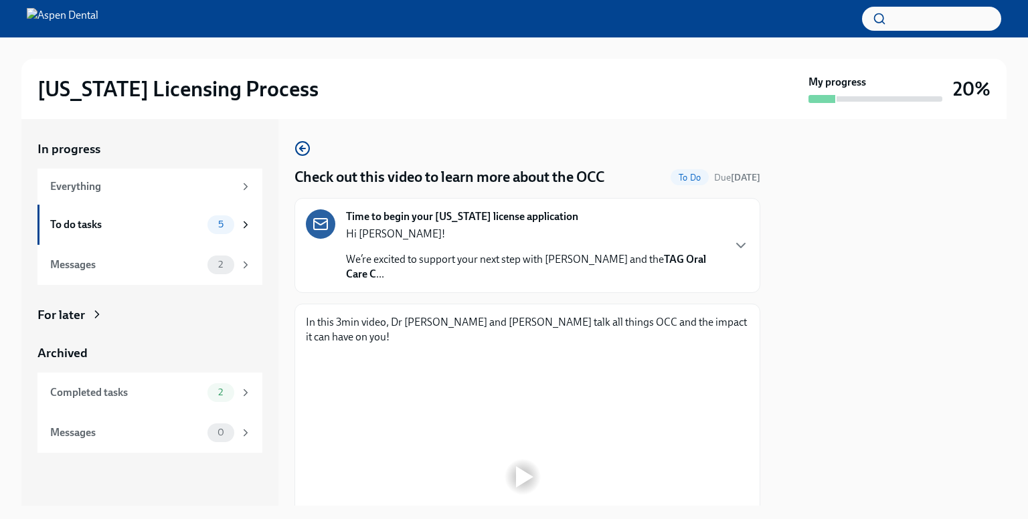 The width and height of the screenshot is (1028, 519). Describe the element at coordinates (126, 393) in the screenshot. I see `div: Completed tasks` at that location.